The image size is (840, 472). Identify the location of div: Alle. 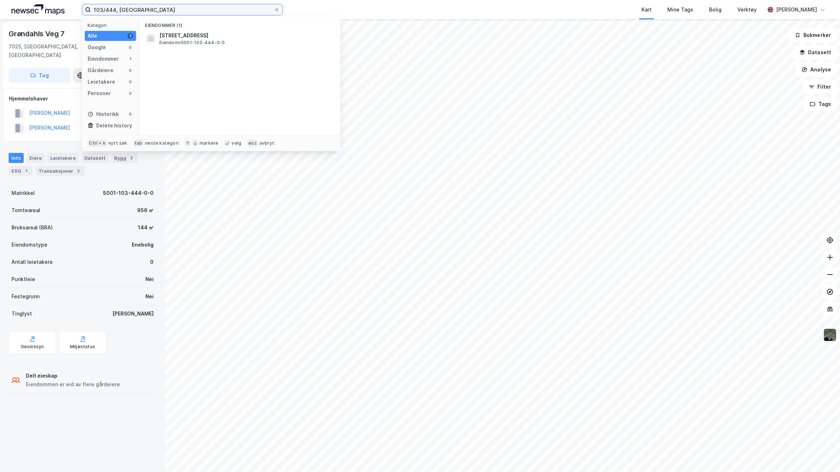
(92, 36).